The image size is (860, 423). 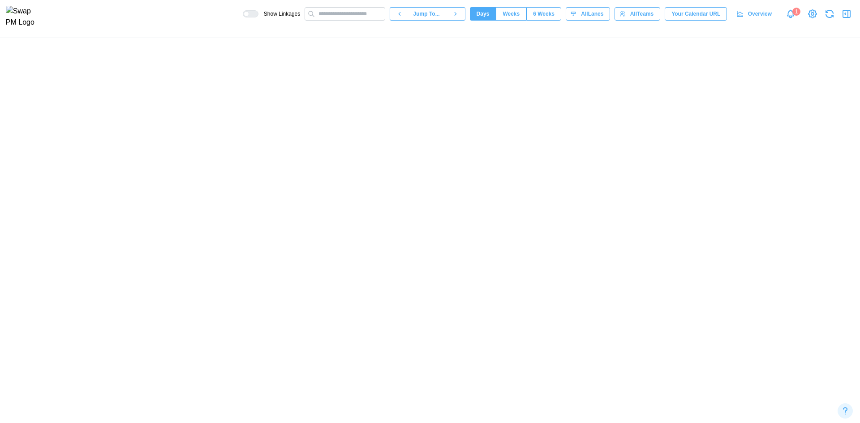 What do you see at coordinates (427, 14) in the screenshot?
I see `button: Jump To...` at bounding box center [427, 14].